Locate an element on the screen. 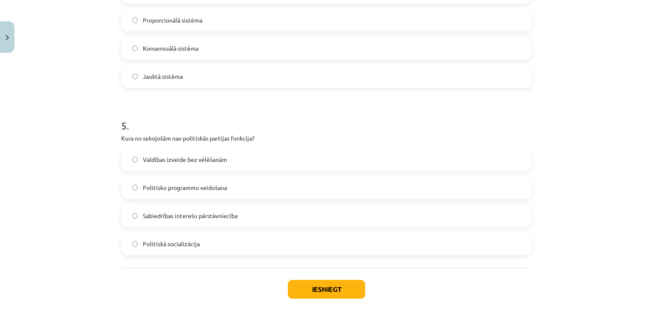 The width and height of the screenshot is (653, 311). span: Politisko programmu veidošana is located at coordinates (185, 187).